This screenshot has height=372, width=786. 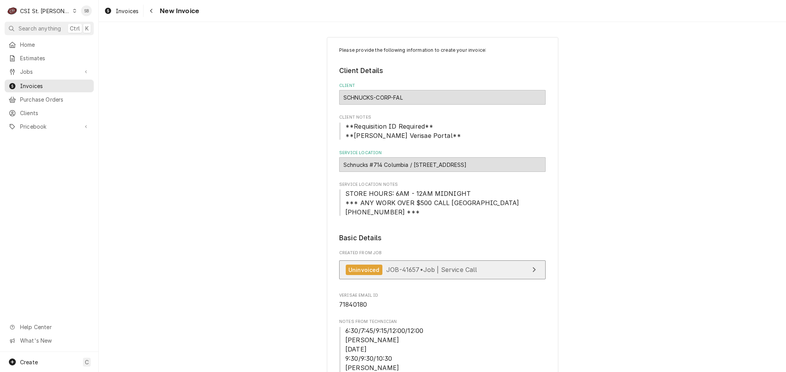 I want to click on span: Purchase Orders, so click(x=55, y=99).